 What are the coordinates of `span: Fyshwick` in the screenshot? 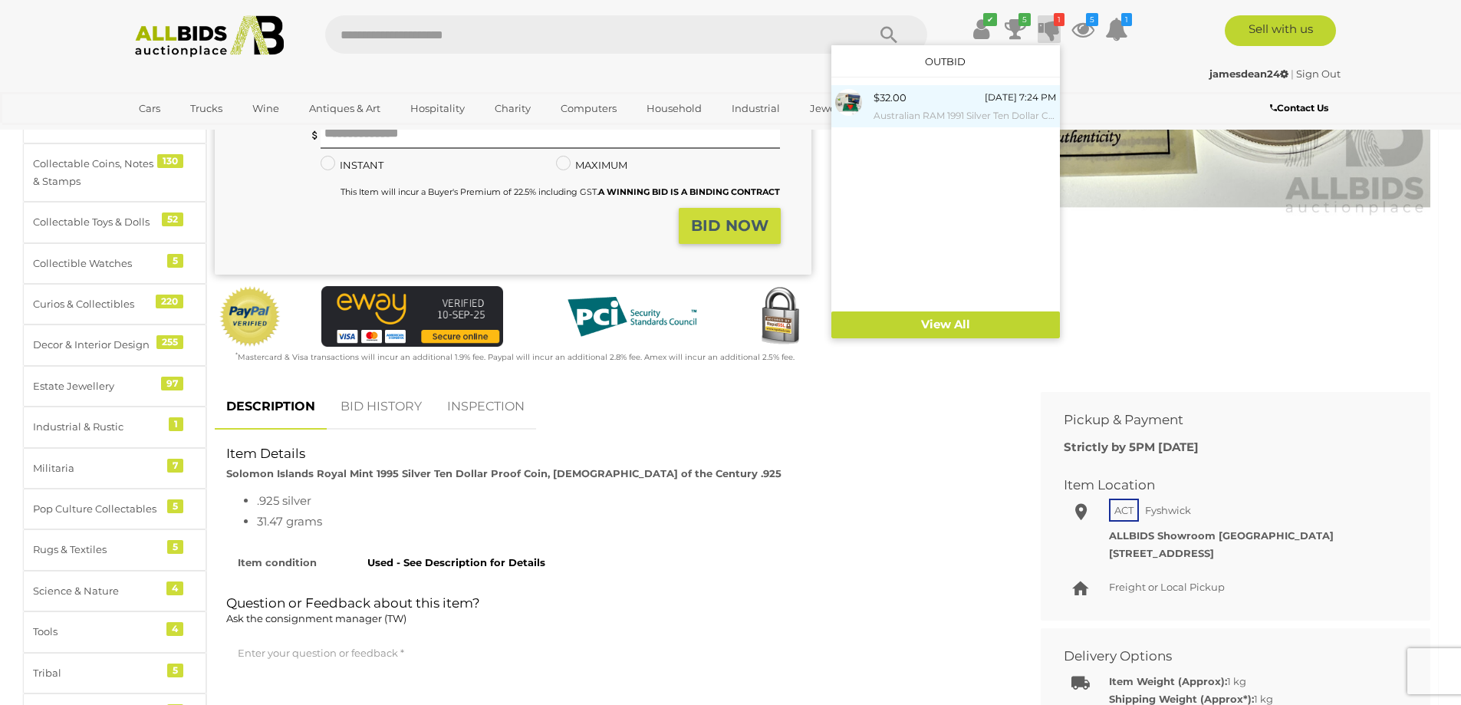 It's located at (1168, 510).